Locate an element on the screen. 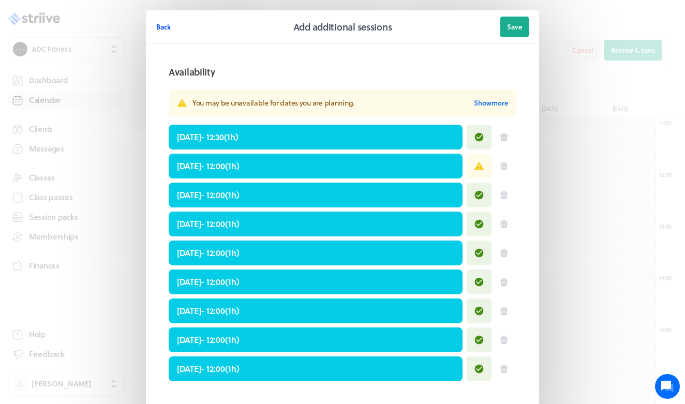 The image size is (685, 404). h2: Add additional sessions is located at coordinates (343, 27).